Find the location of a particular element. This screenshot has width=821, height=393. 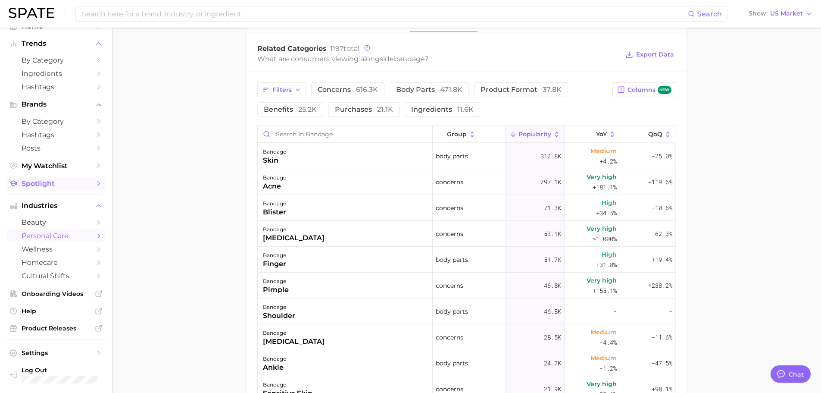

span: total is located at coordinates (345, 48).